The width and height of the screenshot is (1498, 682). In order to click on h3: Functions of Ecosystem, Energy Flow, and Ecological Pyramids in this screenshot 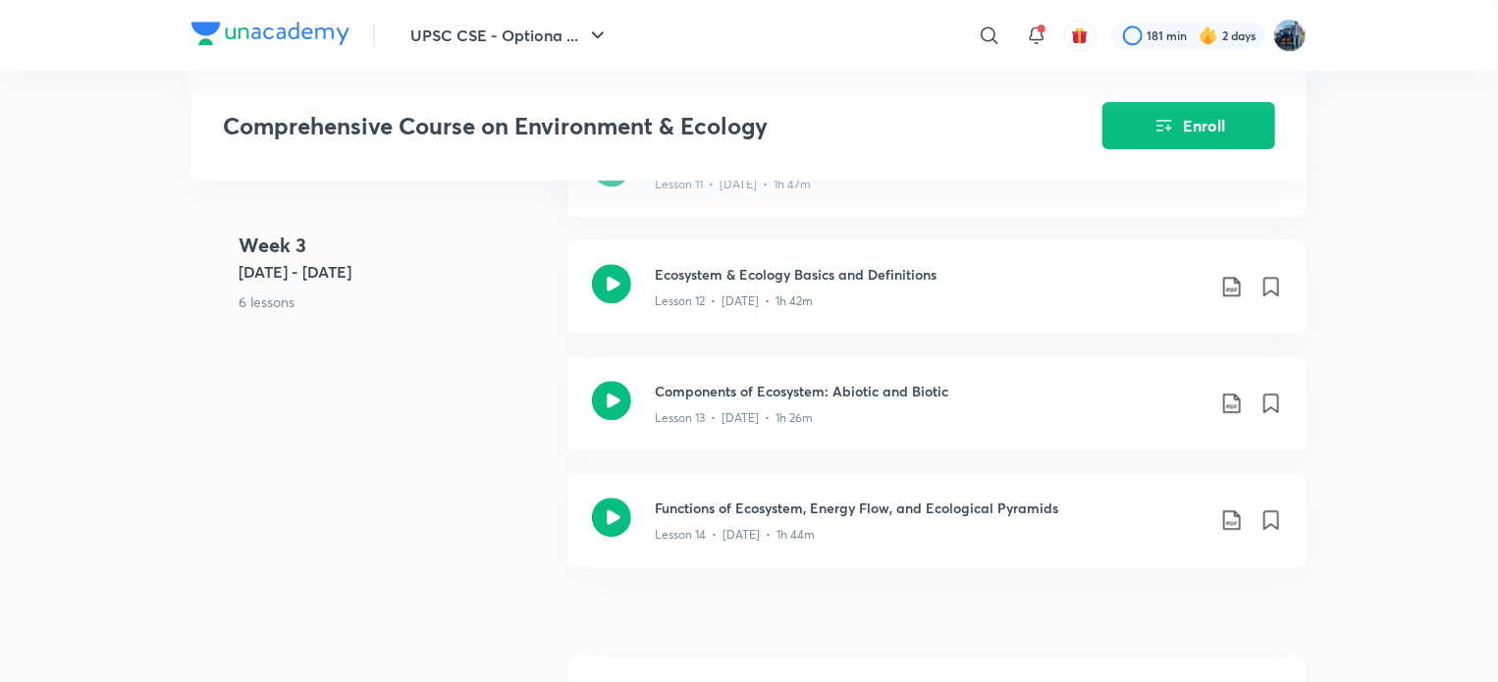, I will do `click(930, 508)`.